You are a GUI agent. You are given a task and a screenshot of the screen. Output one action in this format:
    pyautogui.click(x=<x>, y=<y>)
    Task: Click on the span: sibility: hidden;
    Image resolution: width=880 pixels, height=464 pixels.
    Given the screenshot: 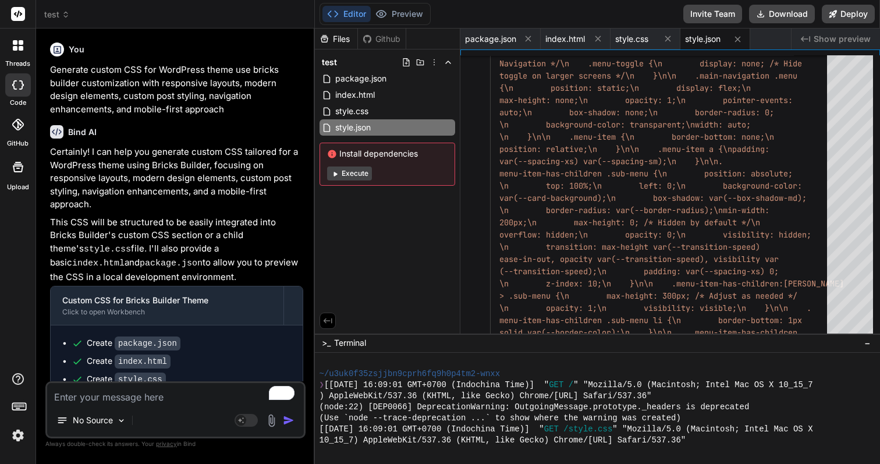 What is the action you would take?
    pyautogui.click(x=772, y=235)
    